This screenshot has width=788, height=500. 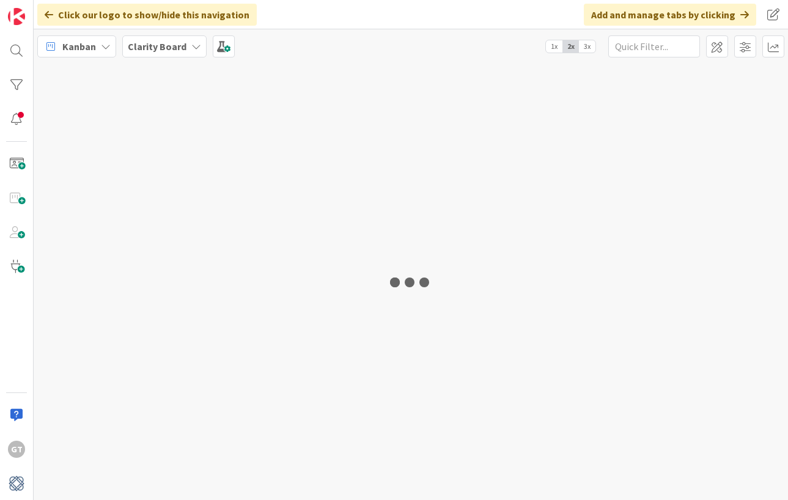 What do you see at coordinates (571, 46) in the screenshot?
I see `span: 2x` at bounding box center [571, 46].